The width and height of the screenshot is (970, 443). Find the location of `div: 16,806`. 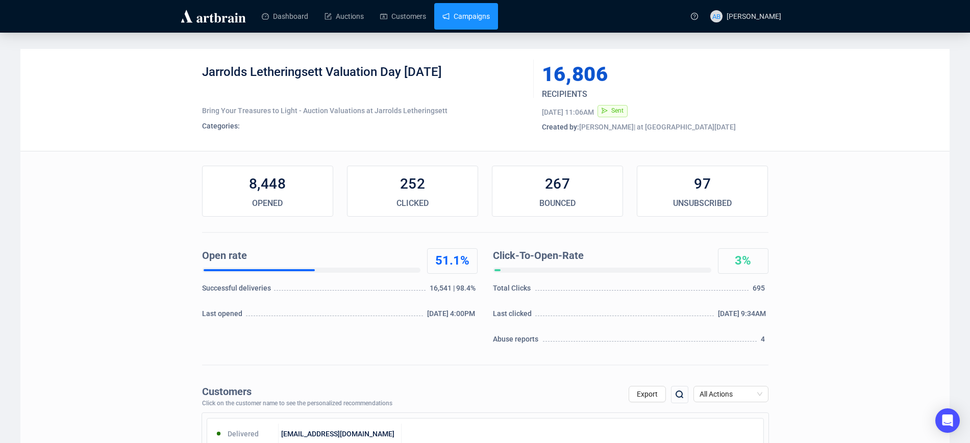

div: 16,806 is located at coordinates (631, 74).